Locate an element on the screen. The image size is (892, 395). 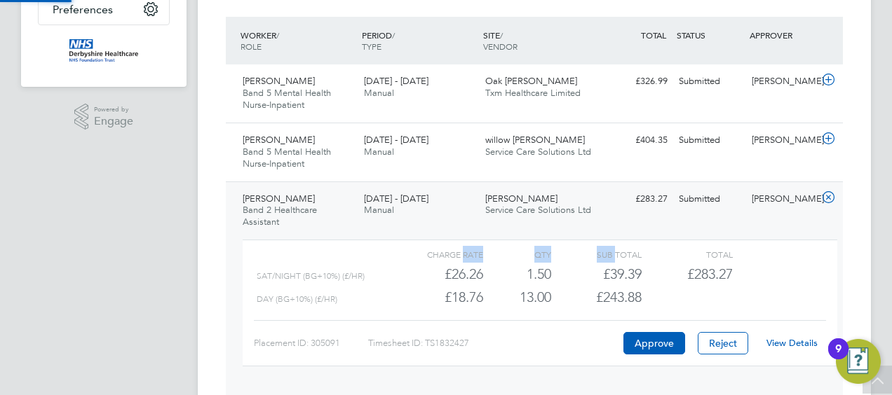
a: View Details is located at coordinates (791, 343).